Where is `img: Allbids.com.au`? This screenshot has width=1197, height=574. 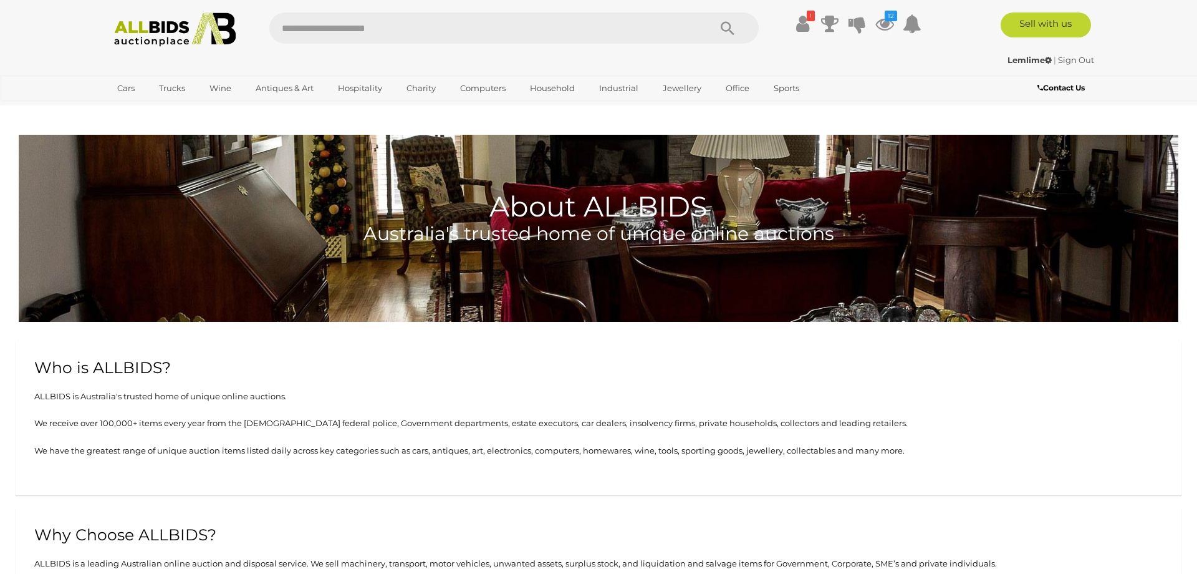
img: Allbids.com.au is located at coordinates (175, 29).